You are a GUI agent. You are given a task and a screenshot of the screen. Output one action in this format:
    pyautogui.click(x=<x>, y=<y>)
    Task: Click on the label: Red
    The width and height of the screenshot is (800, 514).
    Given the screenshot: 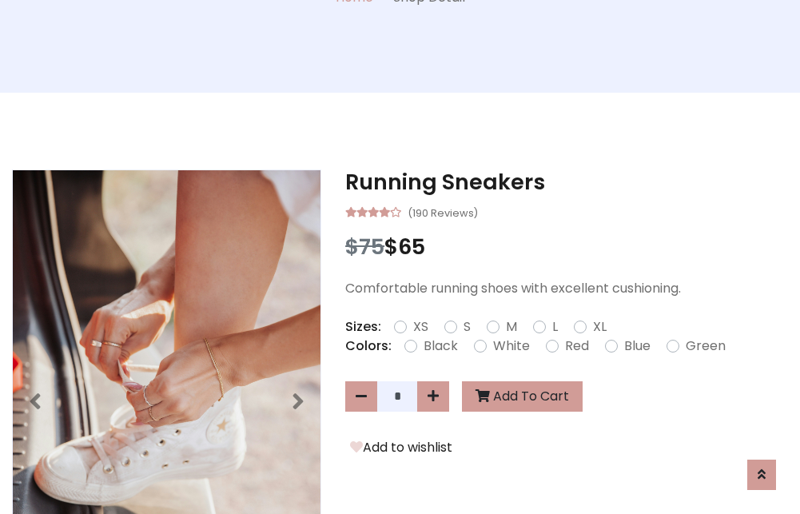 What is the action you would take?
    pyautogui.click(x=577, y=346)
    